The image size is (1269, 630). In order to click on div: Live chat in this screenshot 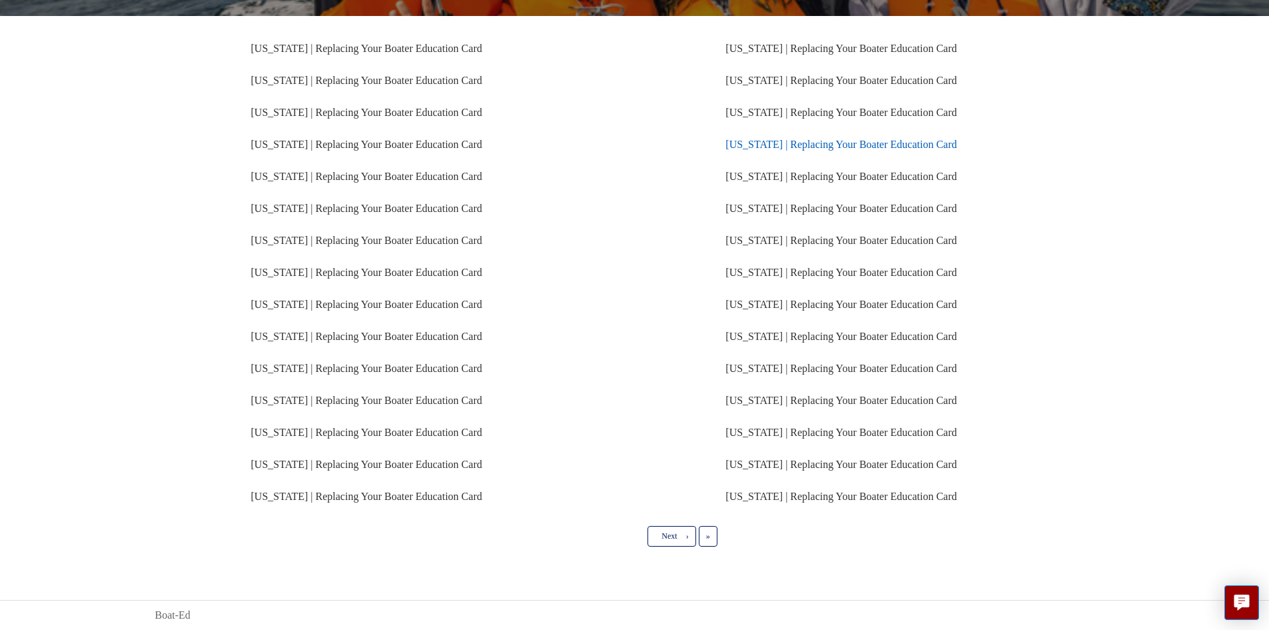, I will do `click(1242, 602)`.